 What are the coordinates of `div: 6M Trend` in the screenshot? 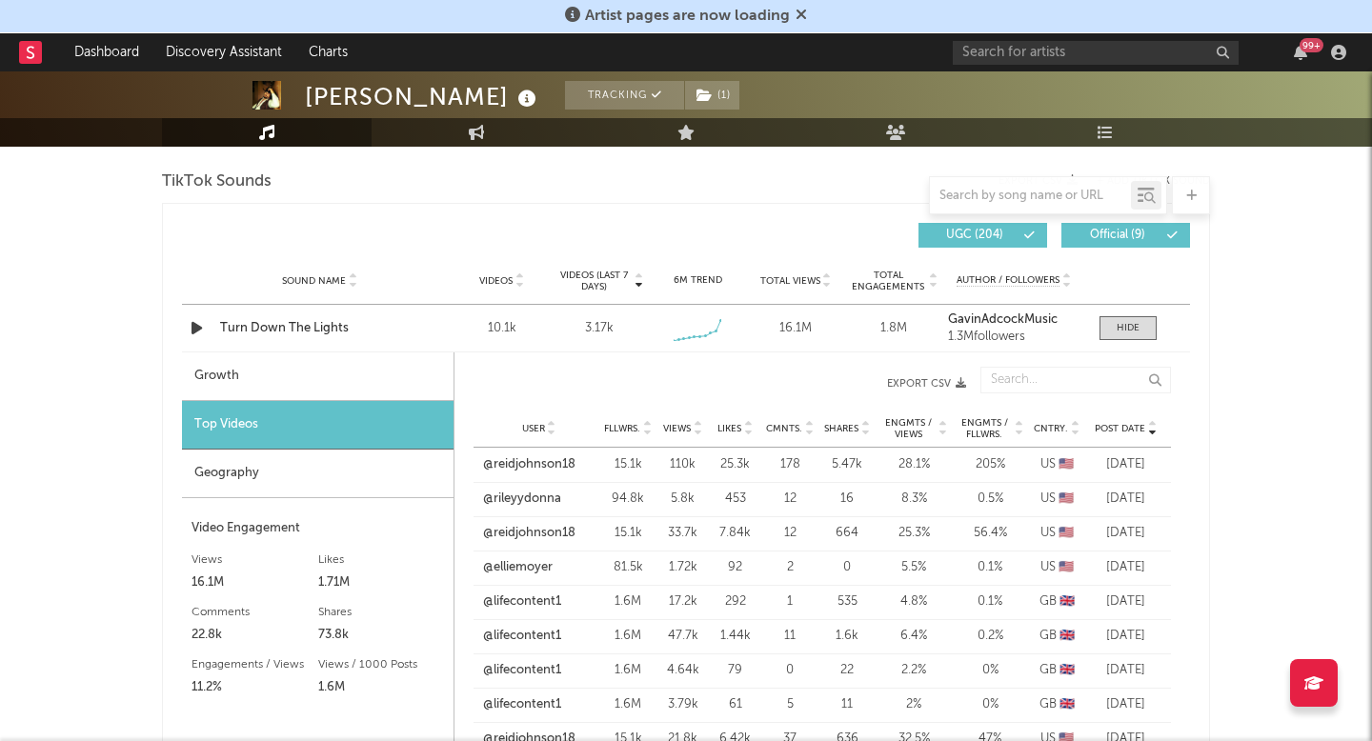 It's located at (697, 280).